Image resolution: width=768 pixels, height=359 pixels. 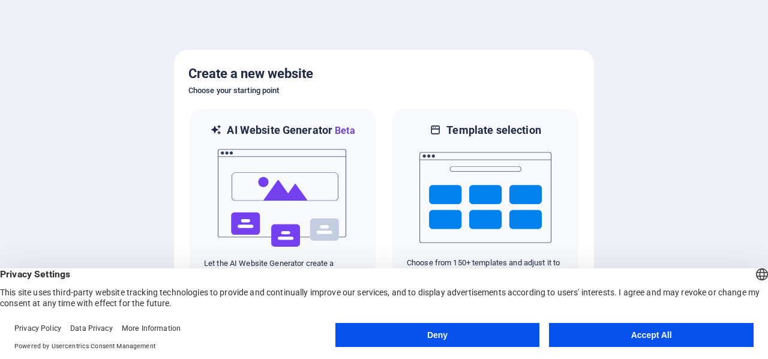 What do you see at coordinates (290, 130) in the screenshot?
I see `h6: AI Website Generator` at bounding box center [290, 130].